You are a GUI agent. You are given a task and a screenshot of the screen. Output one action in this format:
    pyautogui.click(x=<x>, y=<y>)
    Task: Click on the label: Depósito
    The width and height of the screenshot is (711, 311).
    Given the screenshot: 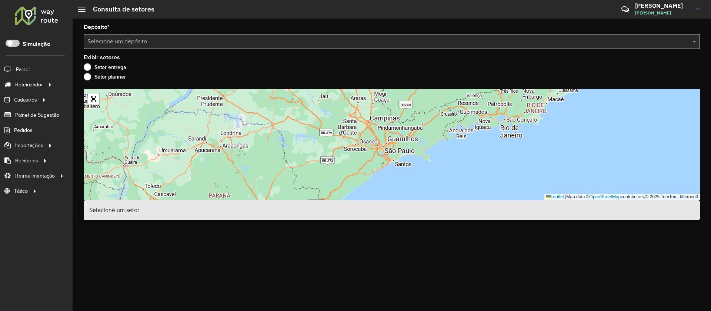 What is the action you would take?
    pyautogui.click(x=97, y=27)
    